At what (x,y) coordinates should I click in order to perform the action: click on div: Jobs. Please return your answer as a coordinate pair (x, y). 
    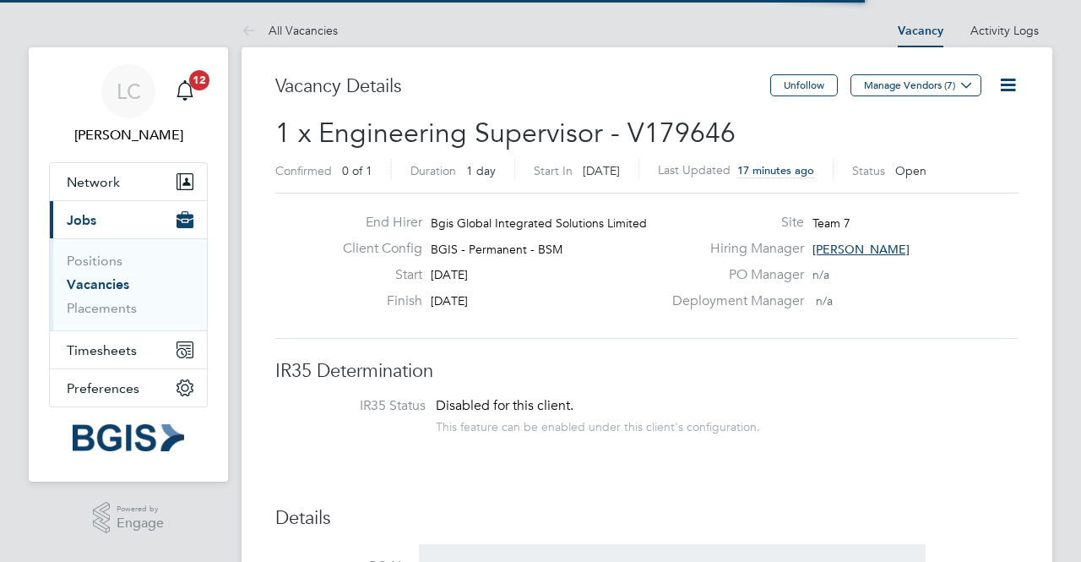
    Looking at the image, I should click on (128, 284).